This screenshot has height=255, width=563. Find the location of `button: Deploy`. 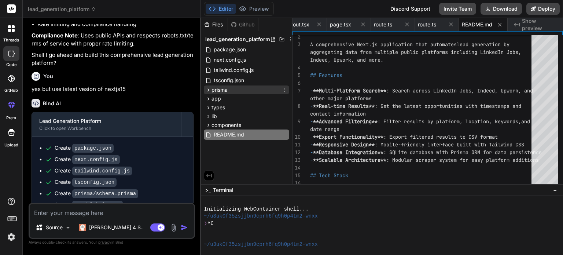

button: Deploy is located at coordinates (543, 9).